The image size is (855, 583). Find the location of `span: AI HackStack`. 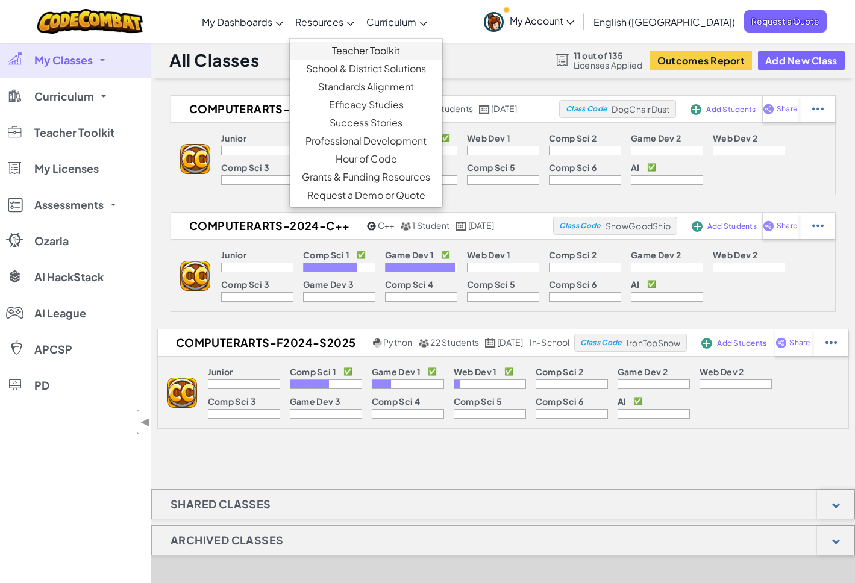

span: AI HackStack is located at coordinates (69, 277).